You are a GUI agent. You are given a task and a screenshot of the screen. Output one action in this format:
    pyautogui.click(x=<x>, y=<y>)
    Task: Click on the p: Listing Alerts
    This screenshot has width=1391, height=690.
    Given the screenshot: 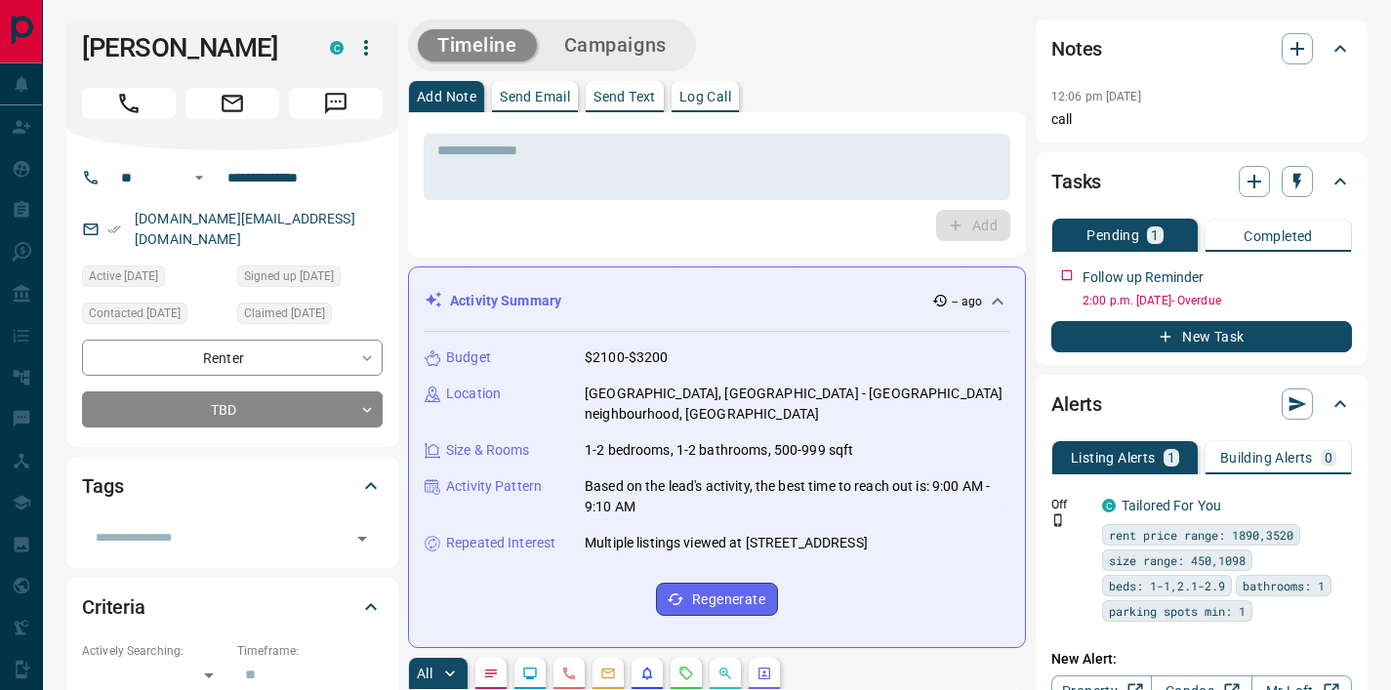 What is the action you would take?
    pyautogui.click(x=1113, y=458)
    